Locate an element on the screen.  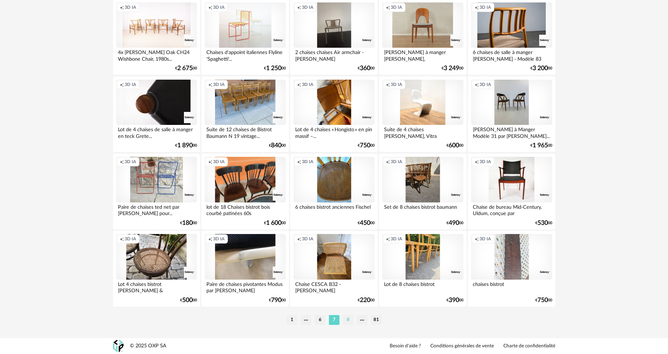
div: Suite de 12 chaises de Bistrot Baumann N 19 vintage... is located at coordinates (245, 132).